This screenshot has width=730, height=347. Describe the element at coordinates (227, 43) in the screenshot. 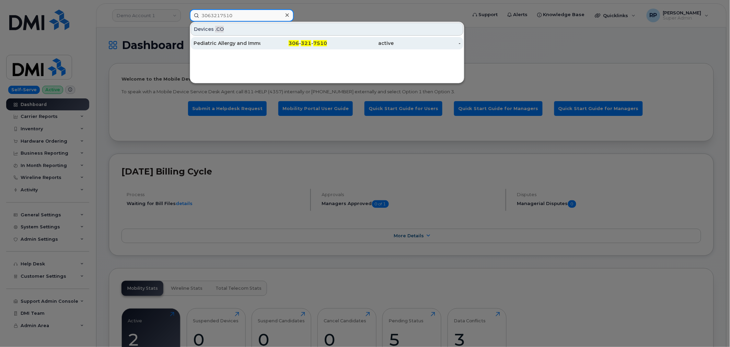

I see `div: Pediatric Allergy and Immunology Program` at that location.